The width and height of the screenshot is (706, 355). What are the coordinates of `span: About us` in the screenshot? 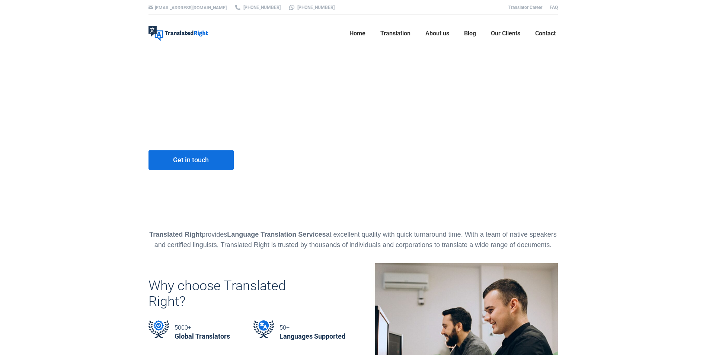 It's located at (437, 34).